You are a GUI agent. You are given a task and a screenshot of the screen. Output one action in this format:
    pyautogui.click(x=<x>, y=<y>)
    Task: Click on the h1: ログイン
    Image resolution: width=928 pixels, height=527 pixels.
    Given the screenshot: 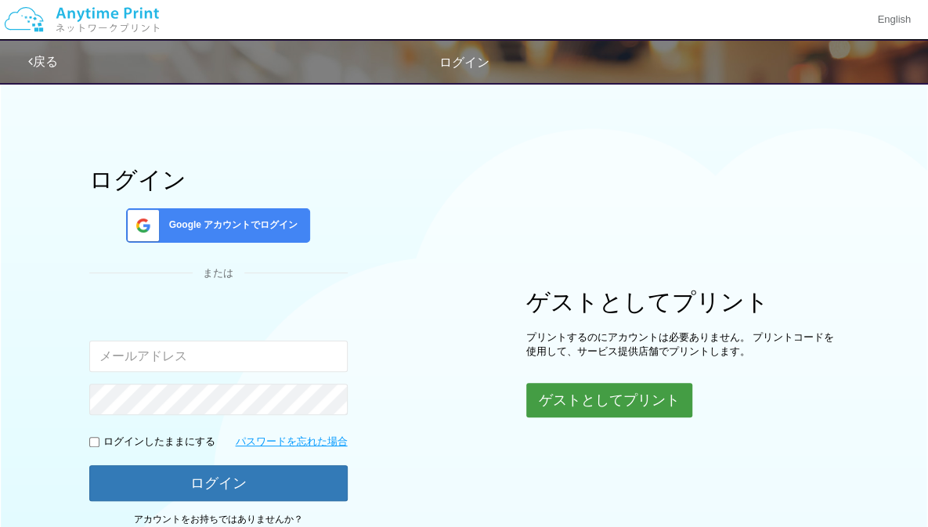 What is the action you would take?
    pyautogui.click(x=218, y=179)
    